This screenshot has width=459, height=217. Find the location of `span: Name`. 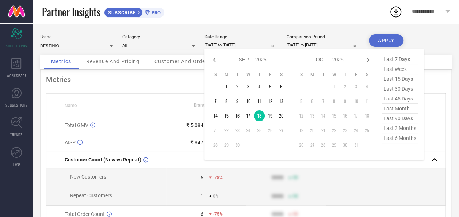

span: Name is located at coordinates (71, 106).